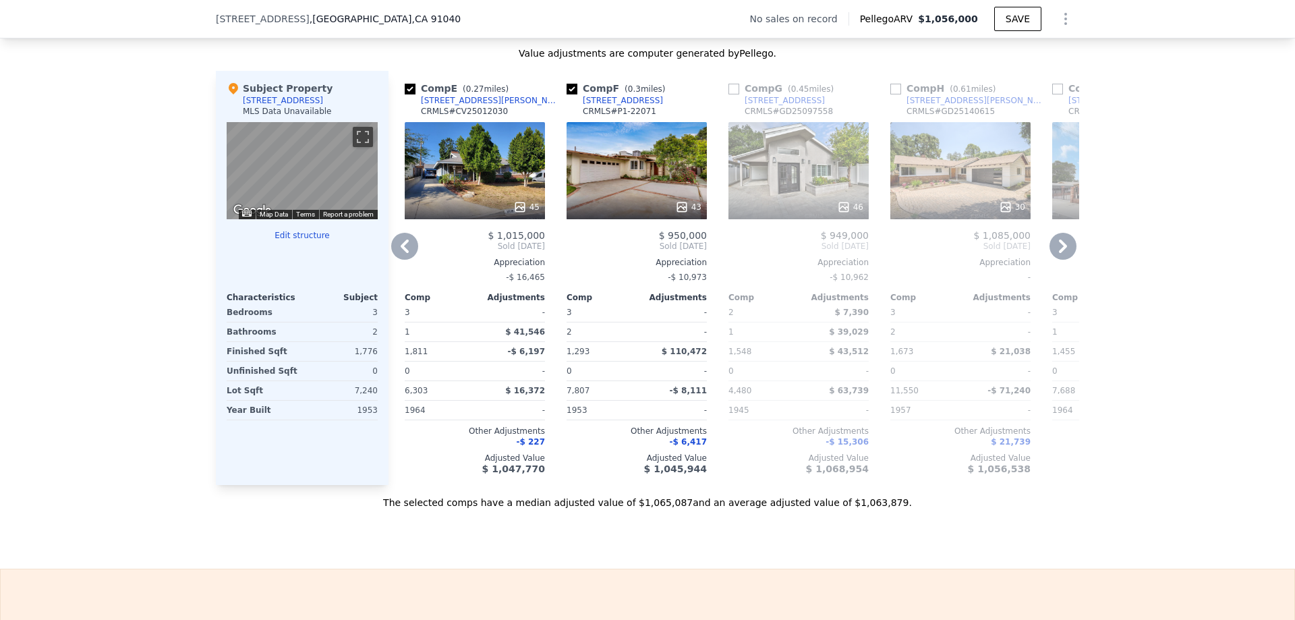 This screenshot has width=1295, height=620. I want to click on span: 4,480, so click(740, 391).